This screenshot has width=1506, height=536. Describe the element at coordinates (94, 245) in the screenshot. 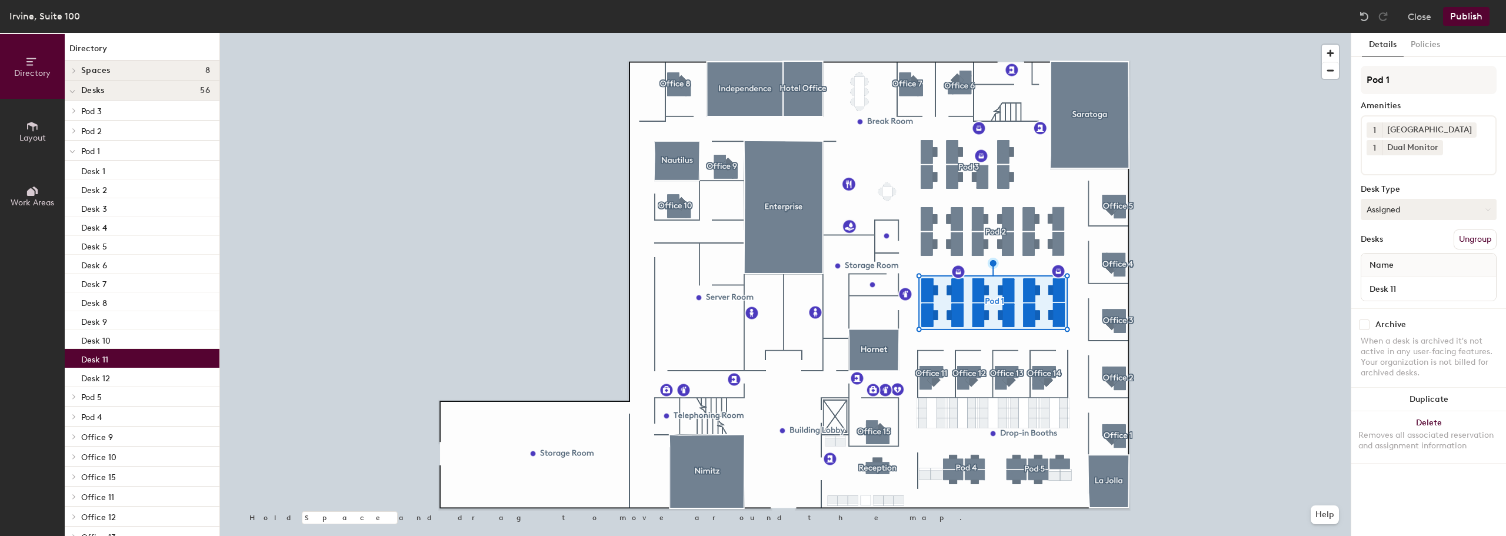

I see `p: Desk 5` at that location.